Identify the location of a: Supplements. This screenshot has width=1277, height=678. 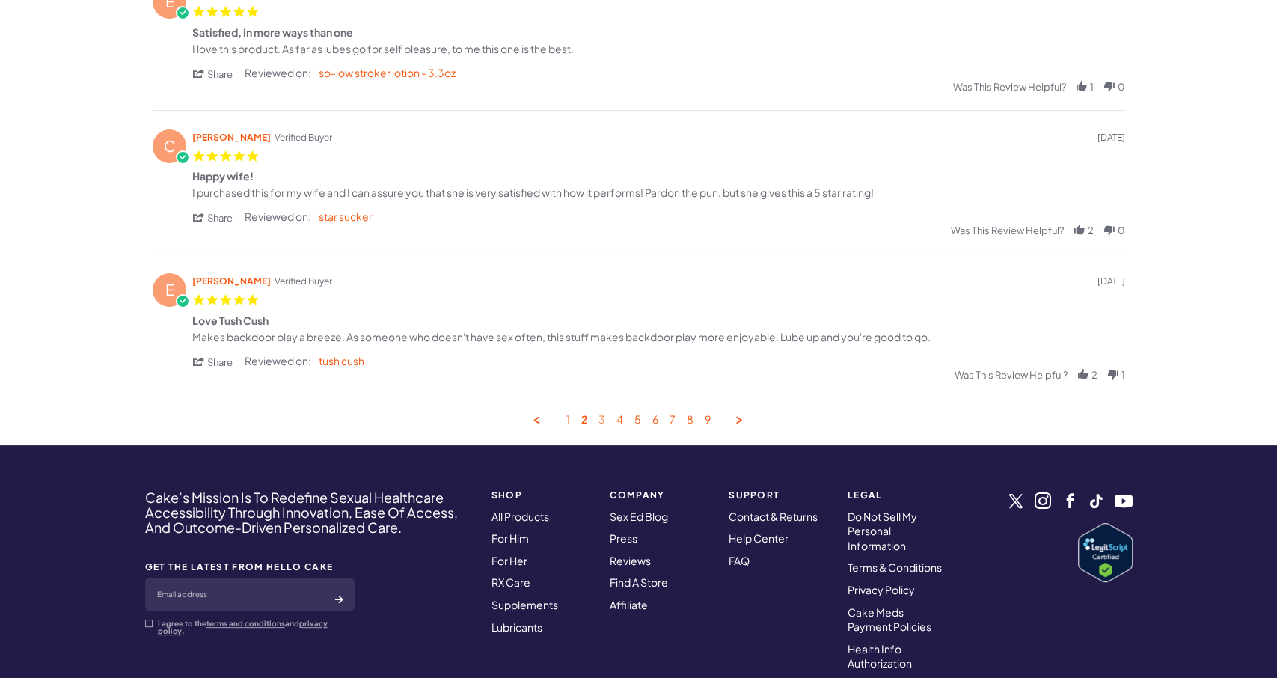
(524, 605).